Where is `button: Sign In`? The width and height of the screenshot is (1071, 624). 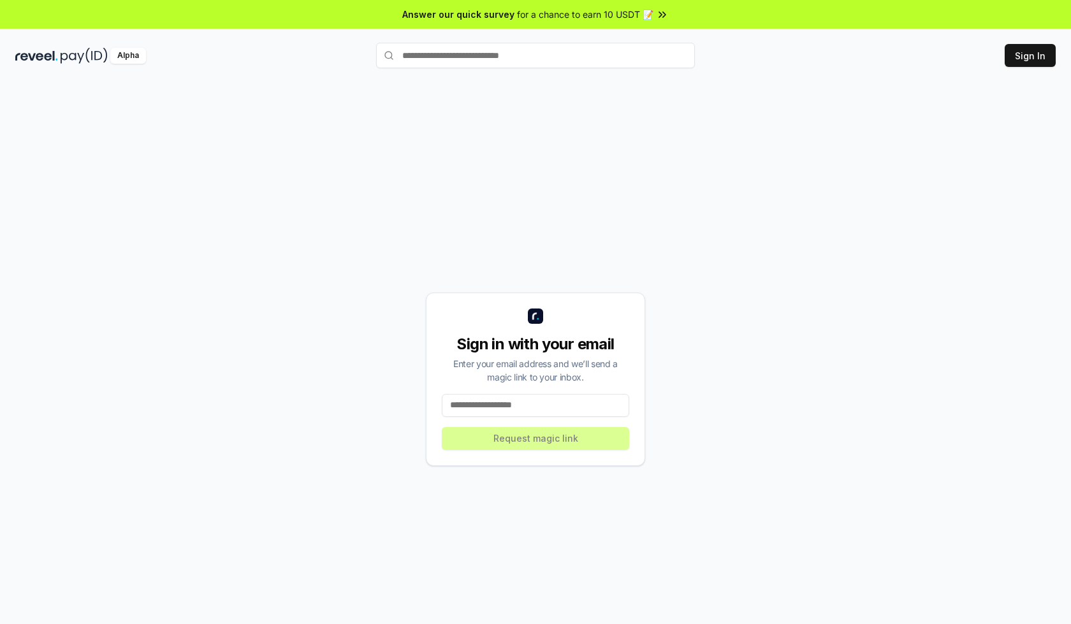 button: Sign In is located at coordinates (1030, 55).